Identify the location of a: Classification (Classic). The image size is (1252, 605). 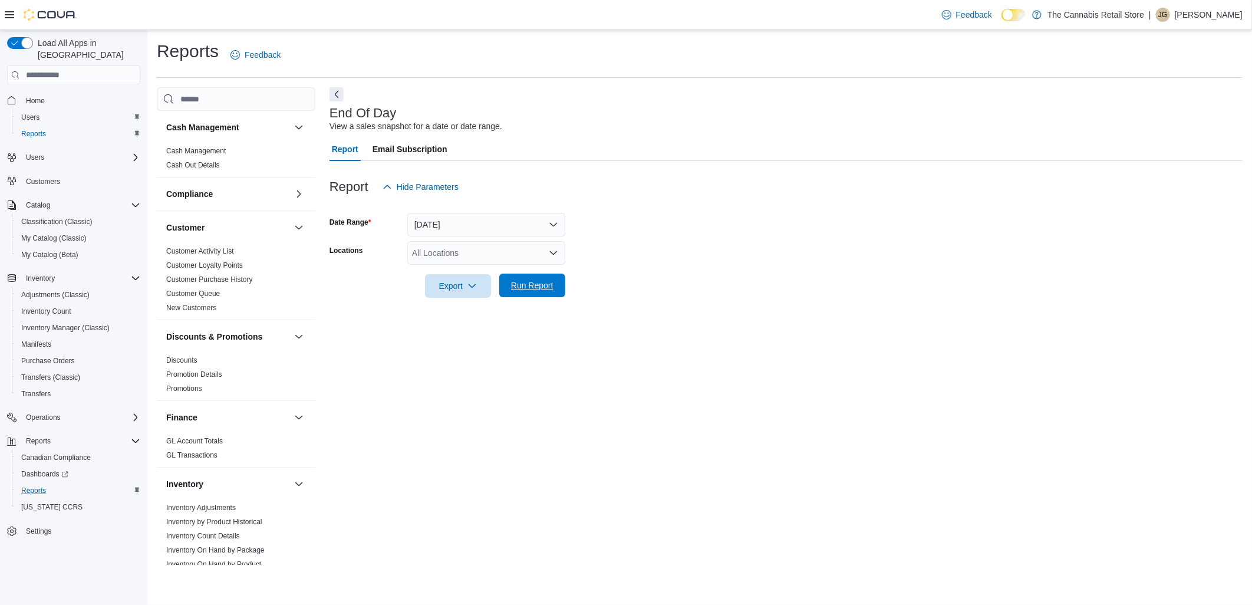
(57, 222).